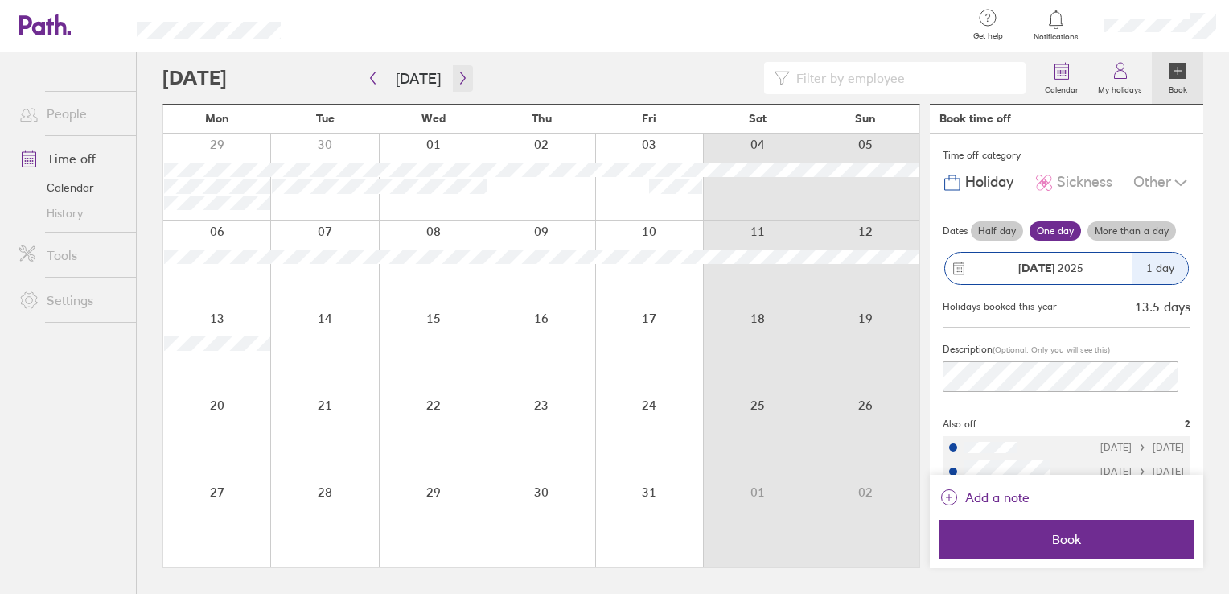 Image resolution: width=1229 pixels, height=594 pixels. What do you see at coordinates (997, 231) in the screenshot?
I see `label: Half day` at bounding box center [997, 231].